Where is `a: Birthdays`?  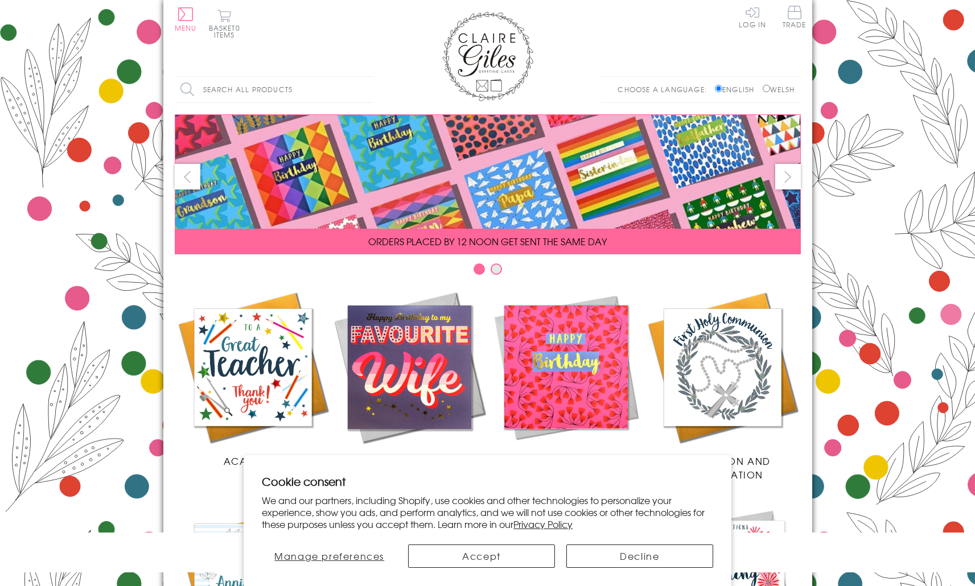
a: Birthdays is located at coordinates (566, 379).